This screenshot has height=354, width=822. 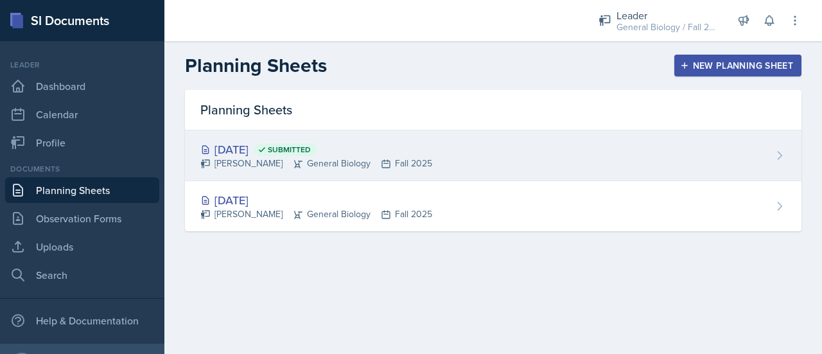 I want to click on a: Search, so click(x=82, y=275).